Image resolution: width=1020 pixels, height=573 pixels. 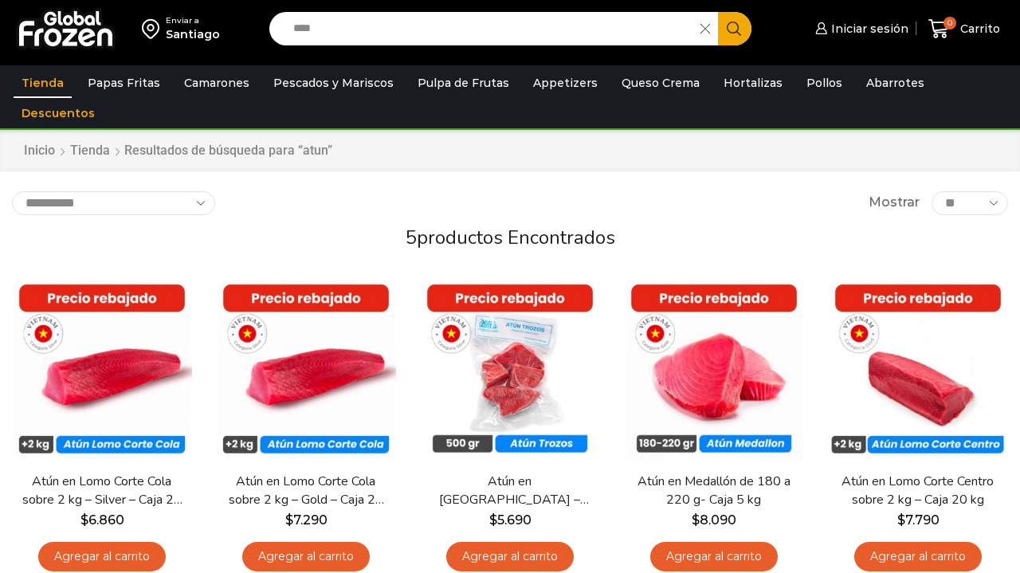 What do you see at coordinates (918, 520) in the screenshot?
I see `bdi: 7.790` at bounding box center [918, 520].